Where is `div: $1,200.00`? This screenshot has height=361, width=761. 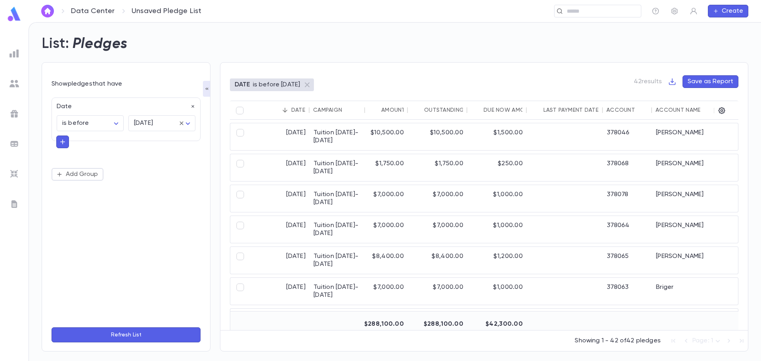 div: $1,200.00 is located at coordinates (497, 261).